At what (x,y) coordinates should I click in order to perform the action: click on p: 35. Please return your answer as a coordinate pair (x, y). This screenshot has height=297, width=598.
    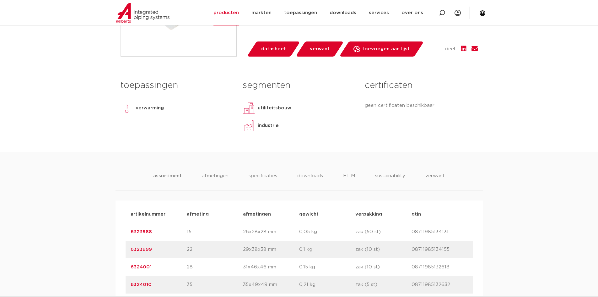
    Looking at the image, I should click on (215, 285).